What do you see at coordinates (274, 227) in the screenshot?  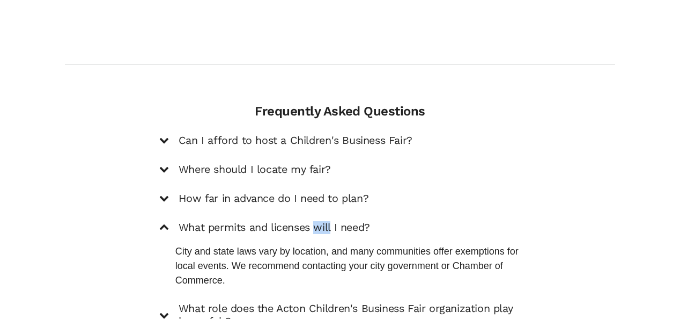 I see `h5: What permits and licenses will I need?` at bounding box center [274, 227].